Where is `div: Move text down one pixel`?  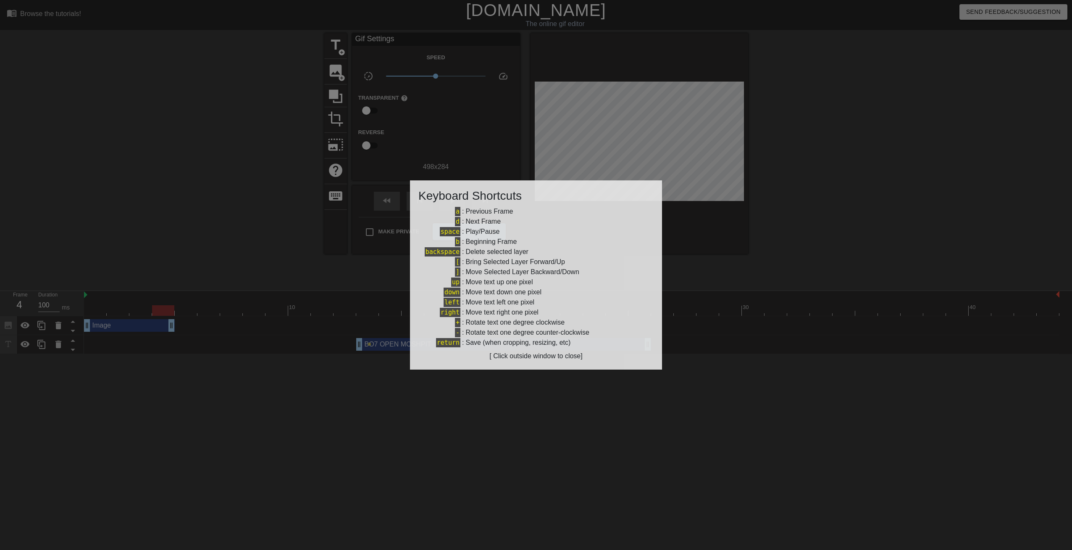
div: Move text down one pixel is located at coordinates (503, 292).